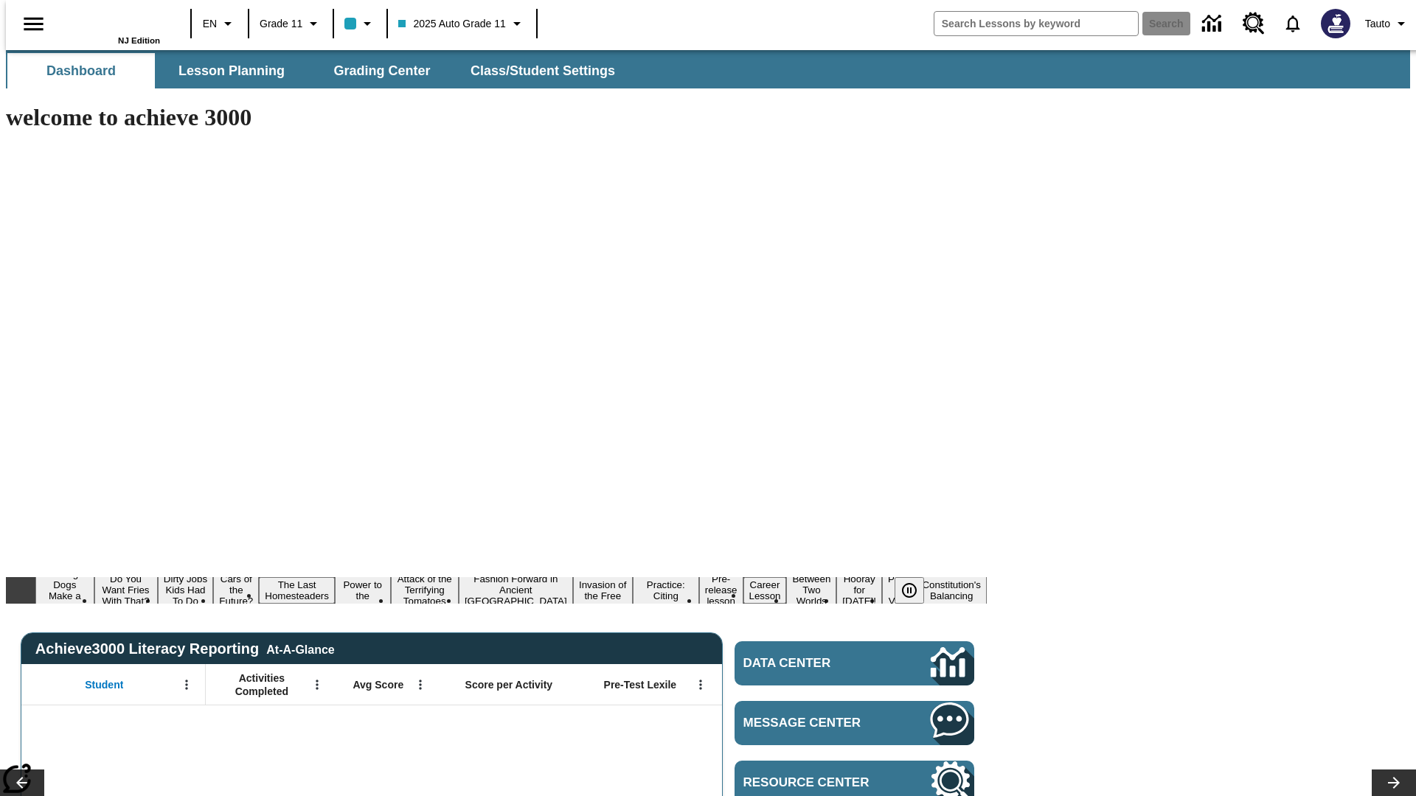  What do you see at coordinates (231, 71) in the screenshot?
I see `button: Lesson Planning` at bounding box center [231, 71].